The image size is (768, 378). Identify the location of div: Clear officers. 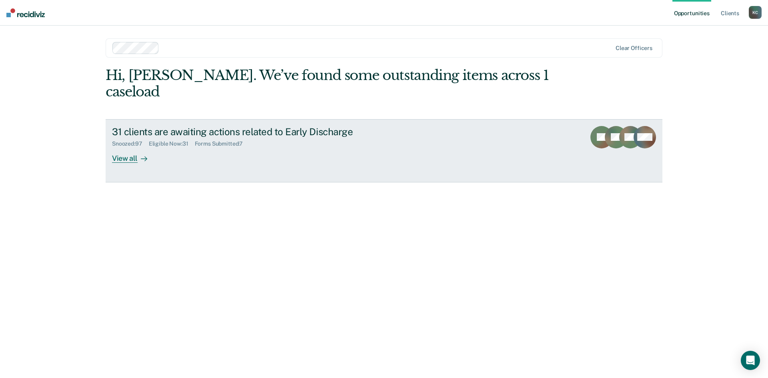
(634, 48).